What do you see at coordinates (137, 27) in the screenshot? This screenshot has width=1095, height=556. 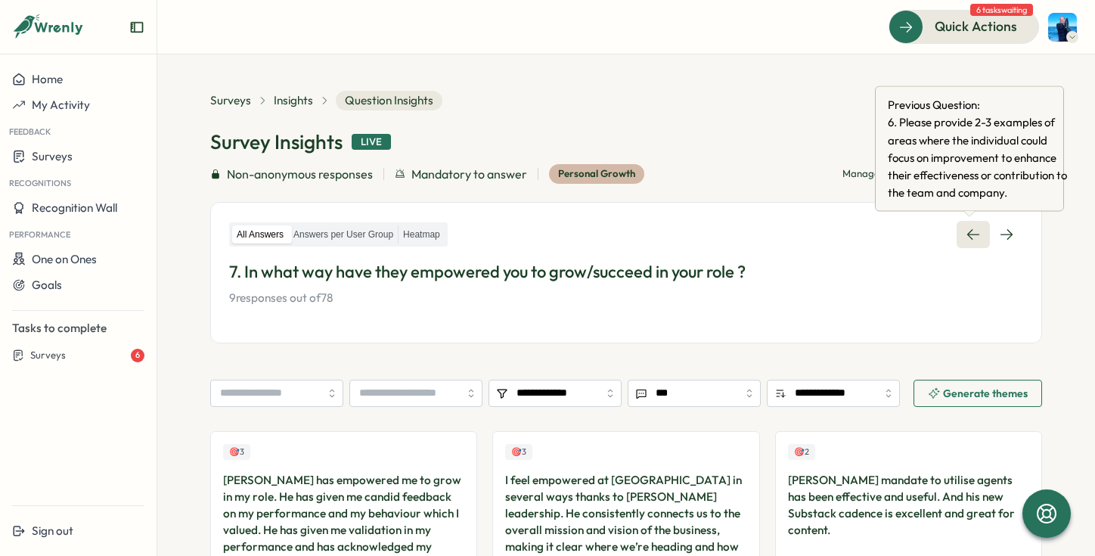 I see `button: Expand sidebar` at bounding box center [137, 27].